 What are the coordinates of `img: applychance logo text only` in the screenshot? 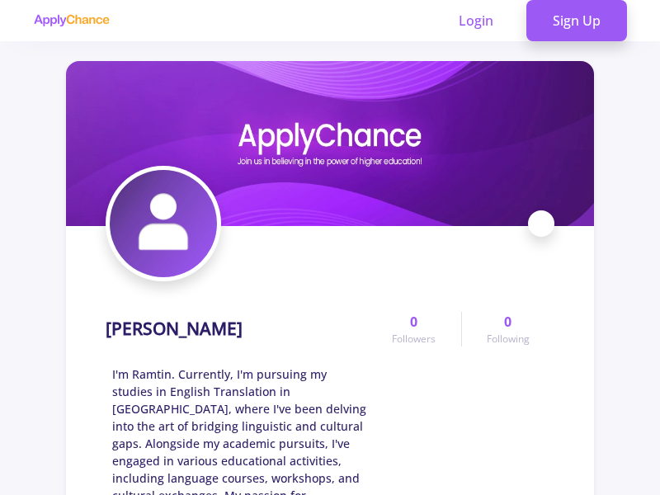 It's located at (71, 21).